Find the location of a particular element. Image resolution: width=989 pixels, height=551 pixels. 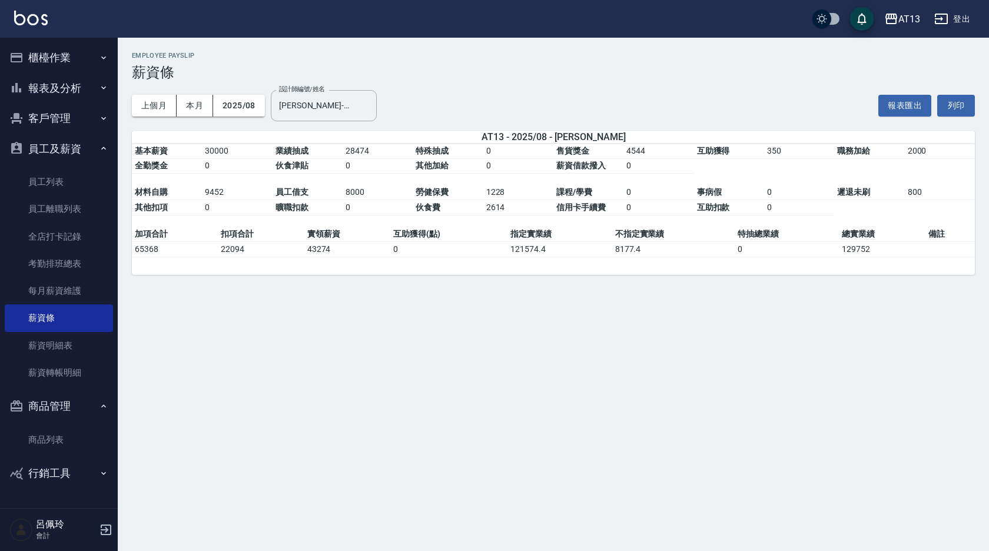

span: 售貨獎金 is located at coordinates (573, 151).